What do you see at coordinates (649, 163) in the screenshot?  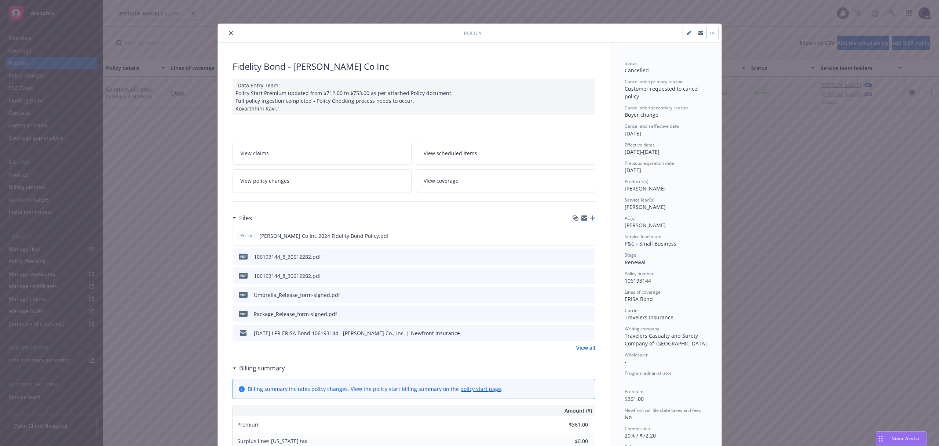 I see `span: Previous expiration date` at bounding box center [649, 163].